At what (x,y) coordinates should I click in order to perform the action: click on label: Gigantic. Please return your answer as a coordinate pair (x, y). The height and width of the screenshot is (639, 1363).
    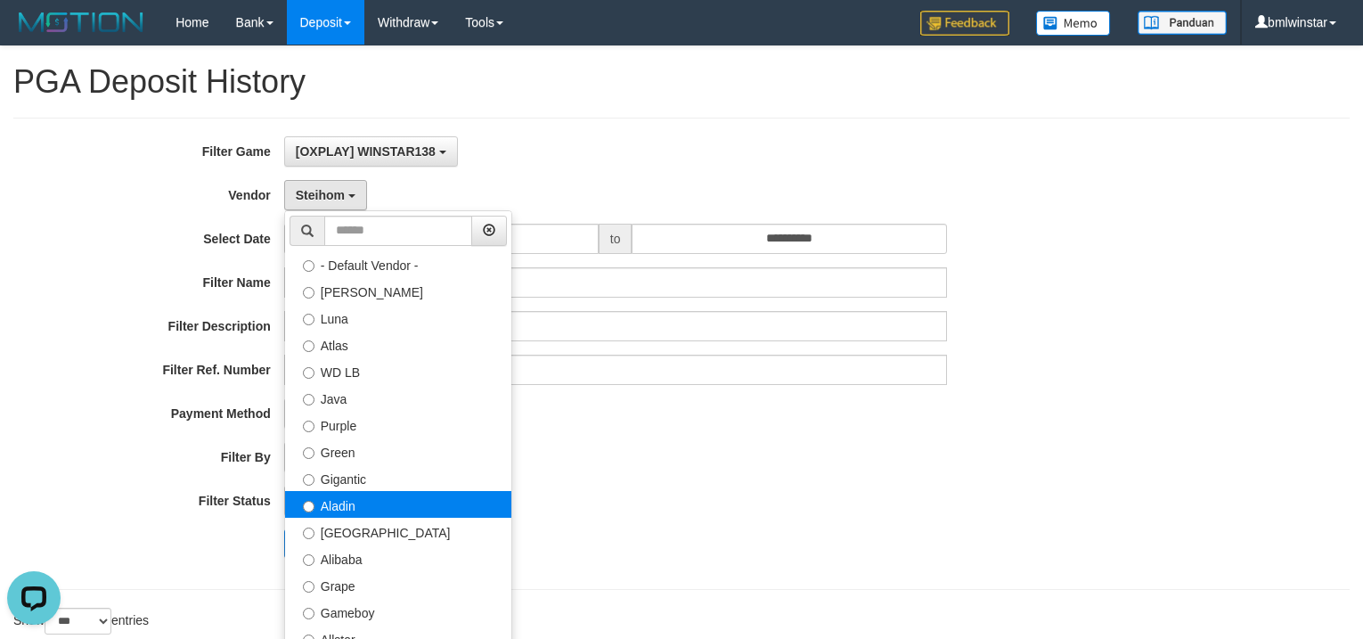
    Looking at the image, I should click on (398, 478).